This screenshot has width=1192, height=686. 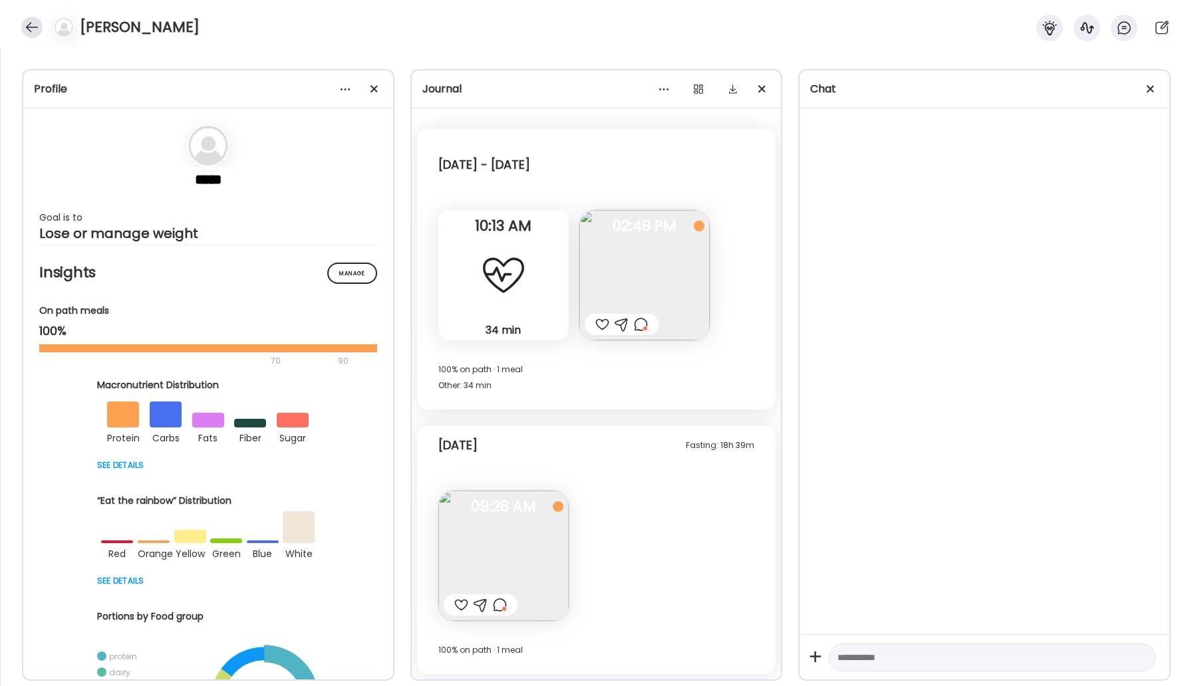 I want to click on div: blue, so click(x=263, y=553).